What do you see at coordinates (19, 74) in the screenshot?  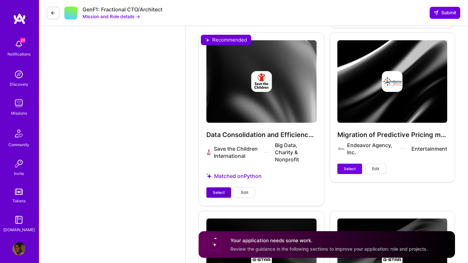 I see `img: discovery` at bounding box center [19, 74].